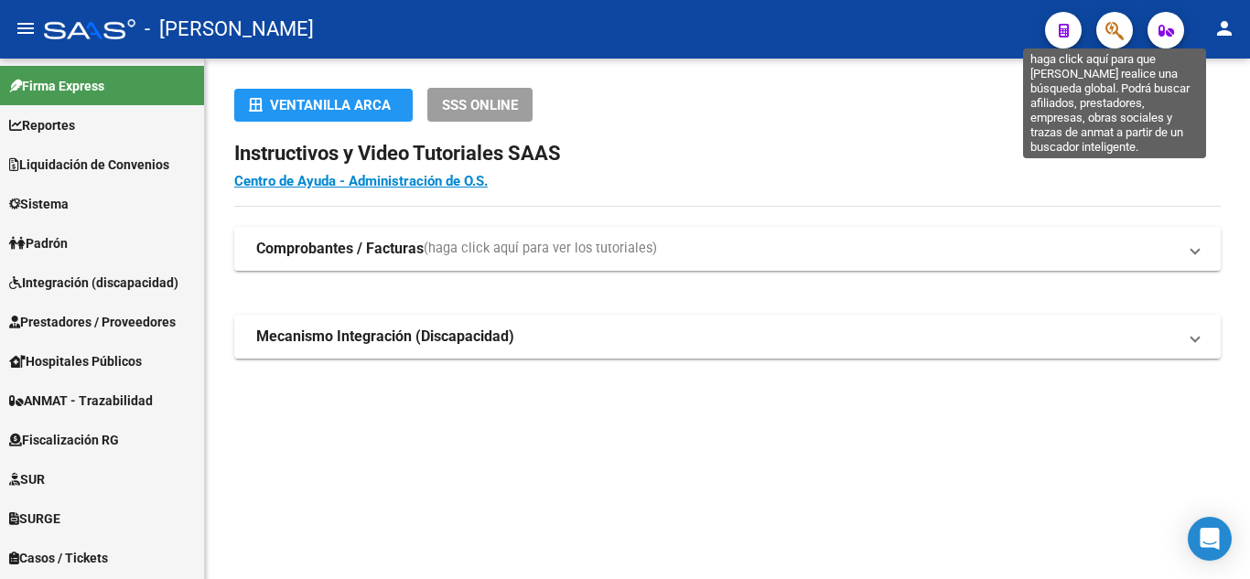 Image resolution: width=1250 pixels, height=579 pixels. Describe the element at coordinates (38, 244) in the screenshot. I see `span: Padrón` at that location.